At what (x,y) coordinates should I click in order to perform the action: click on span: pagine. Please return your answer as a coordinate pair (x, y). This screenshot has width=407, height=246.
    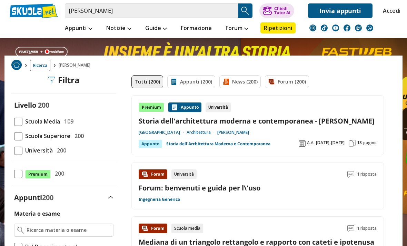
    Looking at the image, I should click on (370, 143).